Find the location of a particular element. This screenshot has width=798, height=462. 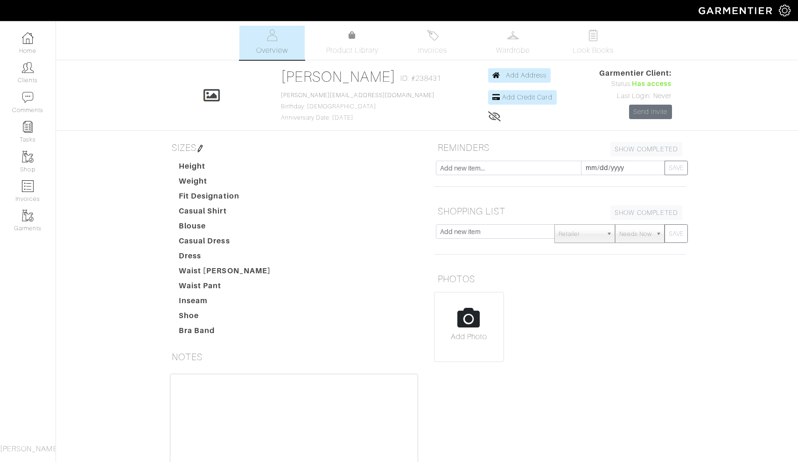

img: comment-icon-a0a6a9ef722e966f86d9cbdc48e553b5cf19dbc54f86b18d962a5391bc8f6eb6.png is located at coordinates (28, 97).